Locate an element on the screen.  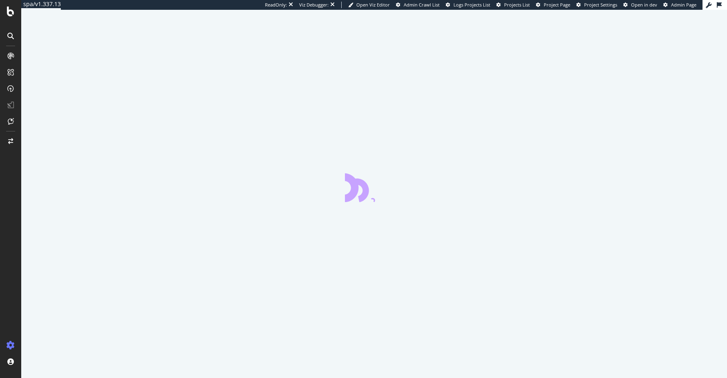
a: Project Settings is located at coordinates (597, 5).